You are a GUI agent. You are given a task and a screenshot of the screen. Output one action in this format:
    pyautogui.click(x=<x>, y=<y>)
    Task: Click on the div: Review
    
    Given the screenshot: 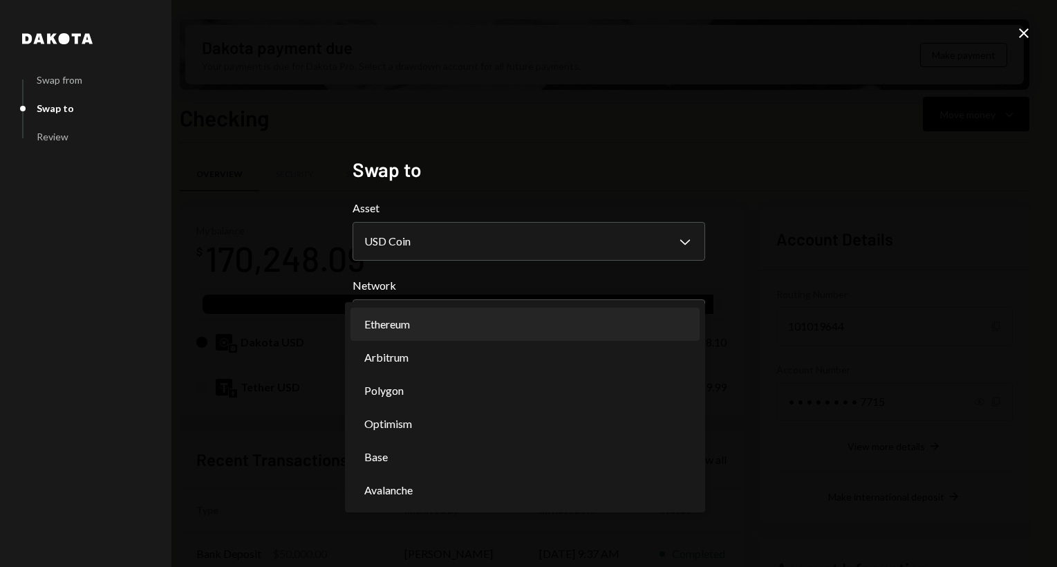 What is the action you would take?
    pyautogui.click(x=53, y=136)
    